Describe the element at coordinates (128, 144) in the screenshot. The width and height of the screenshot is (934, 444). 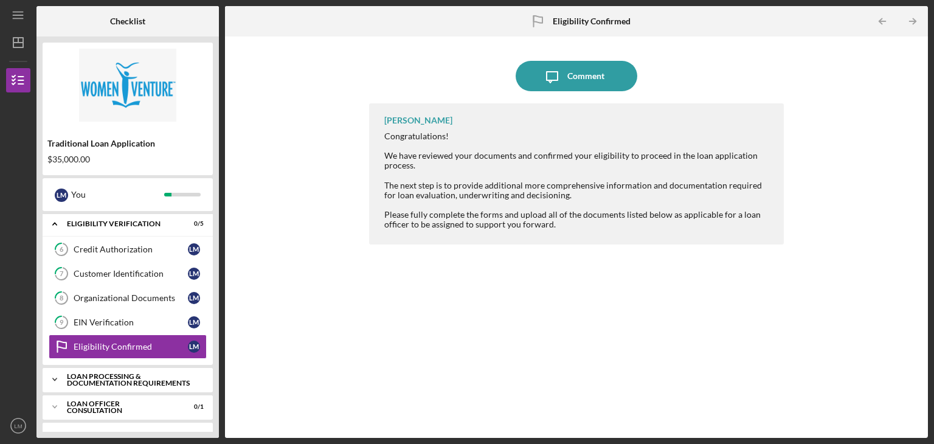
I see `div: Traditional Loan Application` at that location.